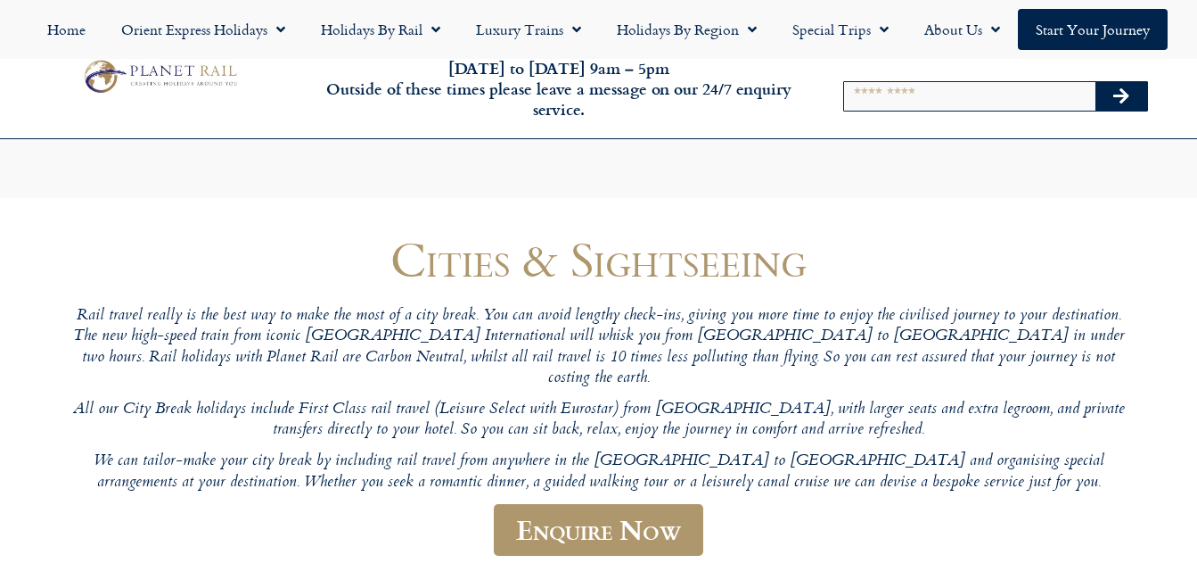  What do you see at coordinates (529, 29) in the screenshot?
I see `a: Luxury Trains` at bounding box center [529, 29].